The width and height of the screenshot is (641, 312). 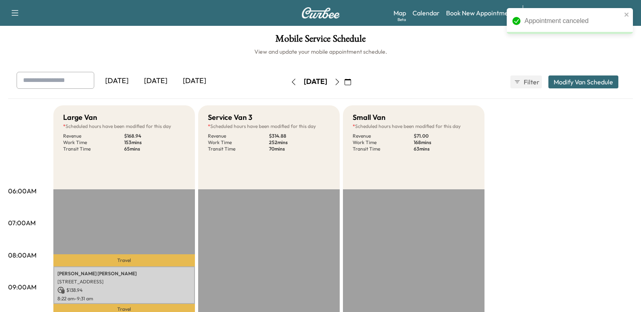 I want to click on div: Appointment canceled, so click(x=573, y=21).